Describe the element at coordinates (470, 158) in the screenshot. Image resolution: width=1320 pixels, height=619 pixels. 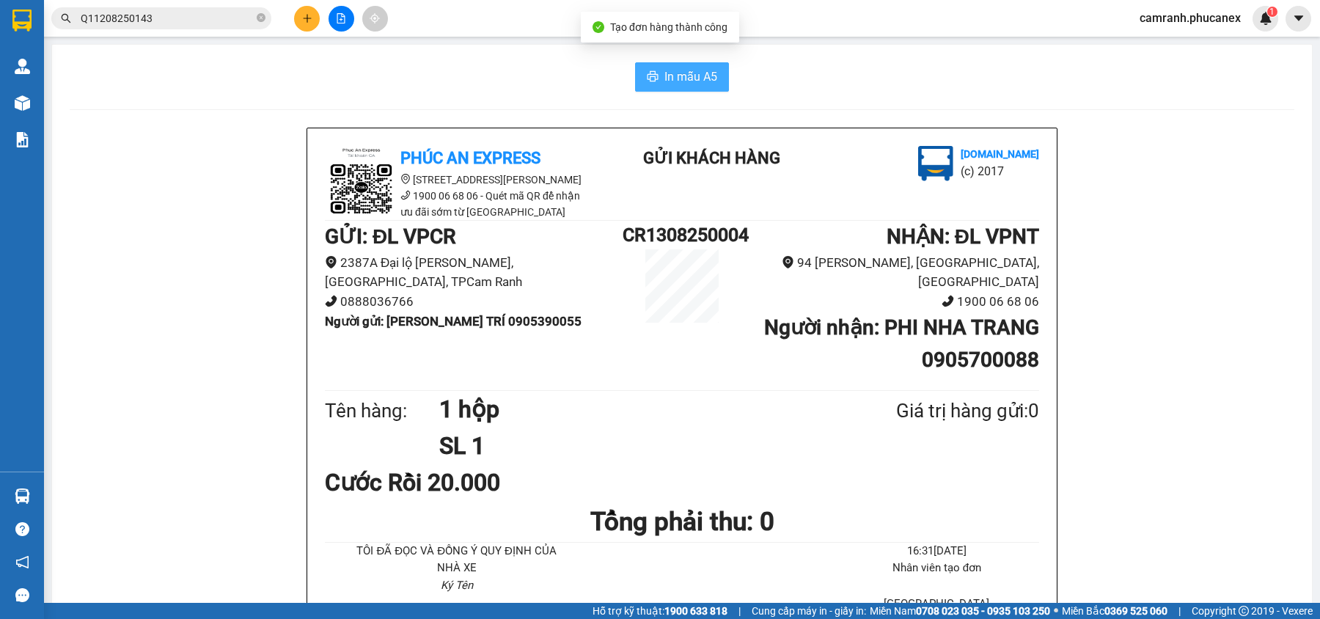
I see `b: Phúc An Express` at that location.